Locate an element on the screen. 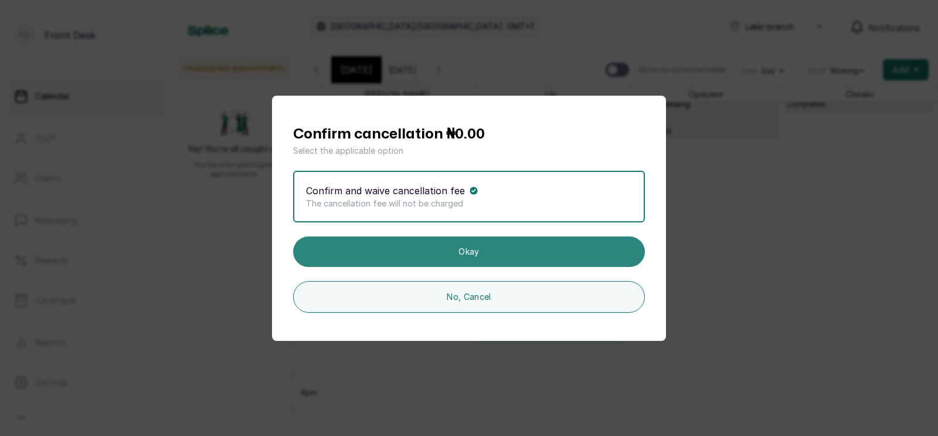 This screenshot has width=938, height=436. p: Select the applicable option is located at coordinates (469, 151).